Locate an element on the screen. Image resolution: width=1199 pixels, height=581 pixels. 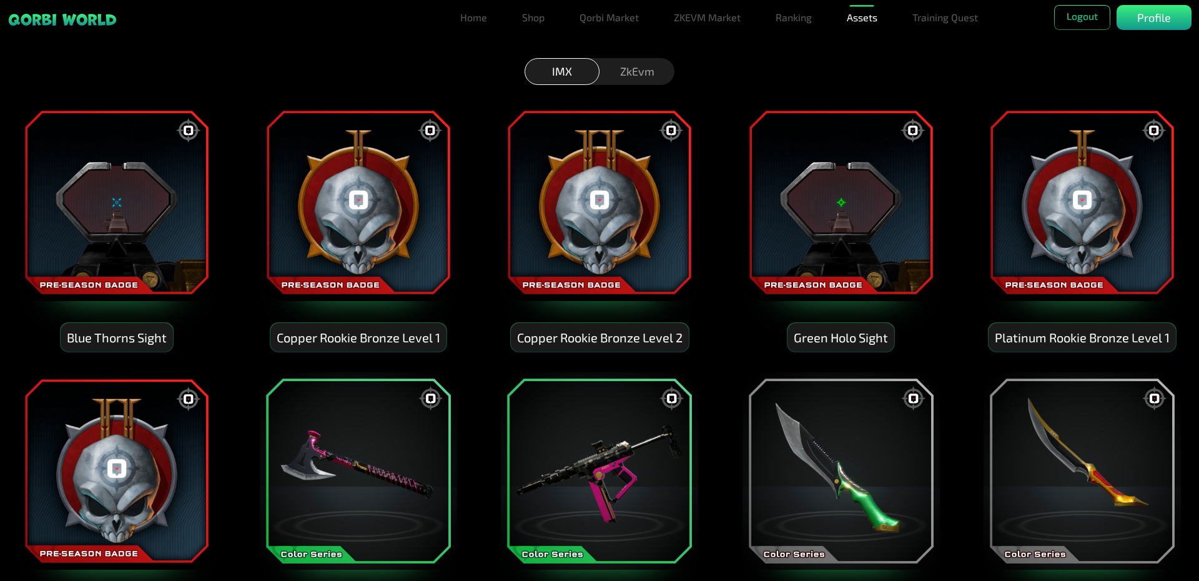
img: Ashen Clover Dark Basic is located at coordinates (841, 471).